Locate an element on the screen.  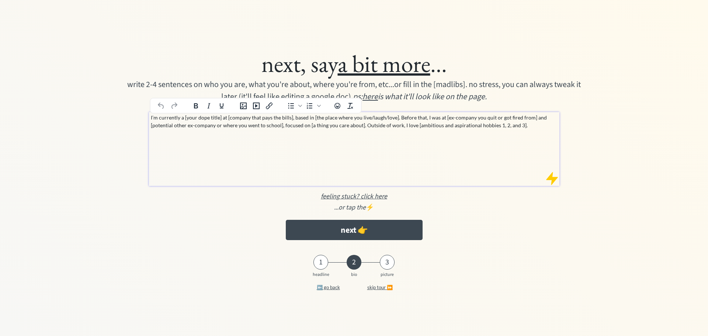
button: next 👉 is located at coordinates (354, 230).